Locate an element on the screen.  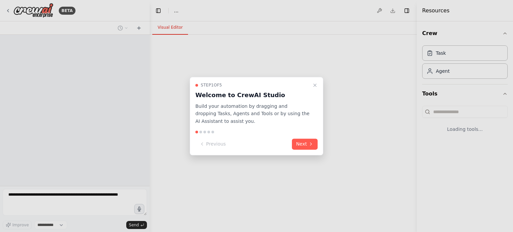
p: Build your automation by dragging and dropping Tasks, Agents and Tools or by using the AI Assista... is located at coordinates (253, 114).